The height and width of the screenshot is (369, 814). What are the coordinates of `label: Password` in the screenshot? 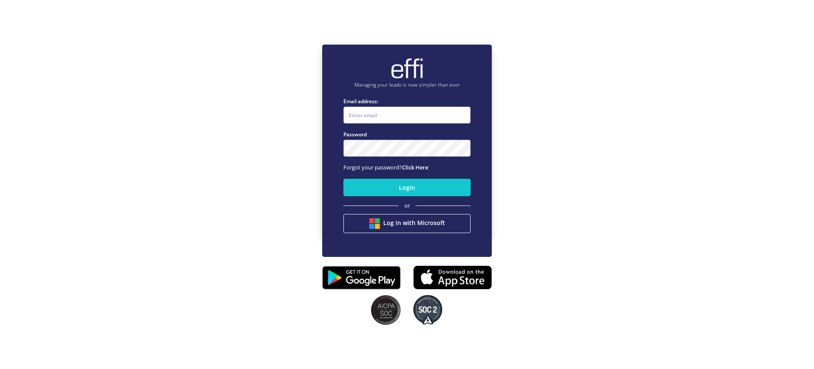 It's located at (407, 134).